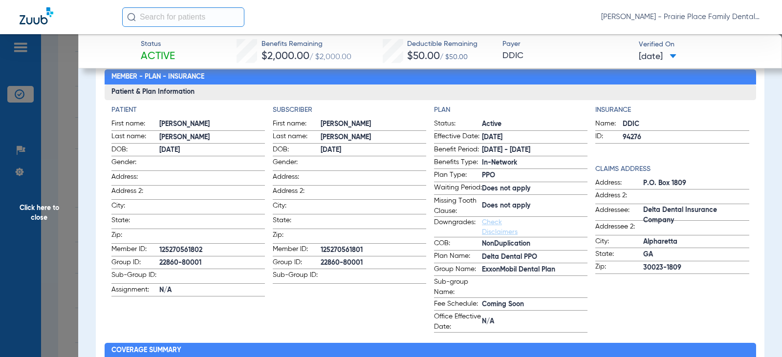  Describe the element at coordinates (672, 169) in the screenshot. I see `h4: Claims Address` at that location.